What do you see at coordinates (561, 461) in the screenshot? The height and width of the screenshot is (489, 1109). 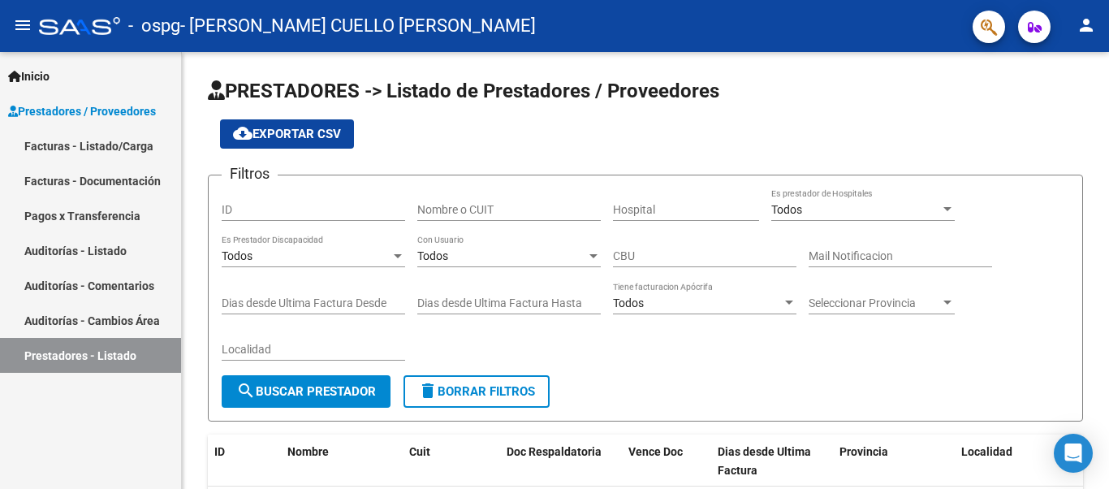 I see `datatable-header-cell: Doc Respaldatoria` at bounding box center [561, 461].